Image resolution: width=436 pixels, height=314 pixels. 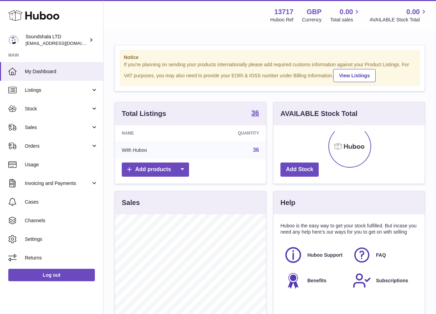 I want to click on span: FAQ, so click(x=381, y=255).